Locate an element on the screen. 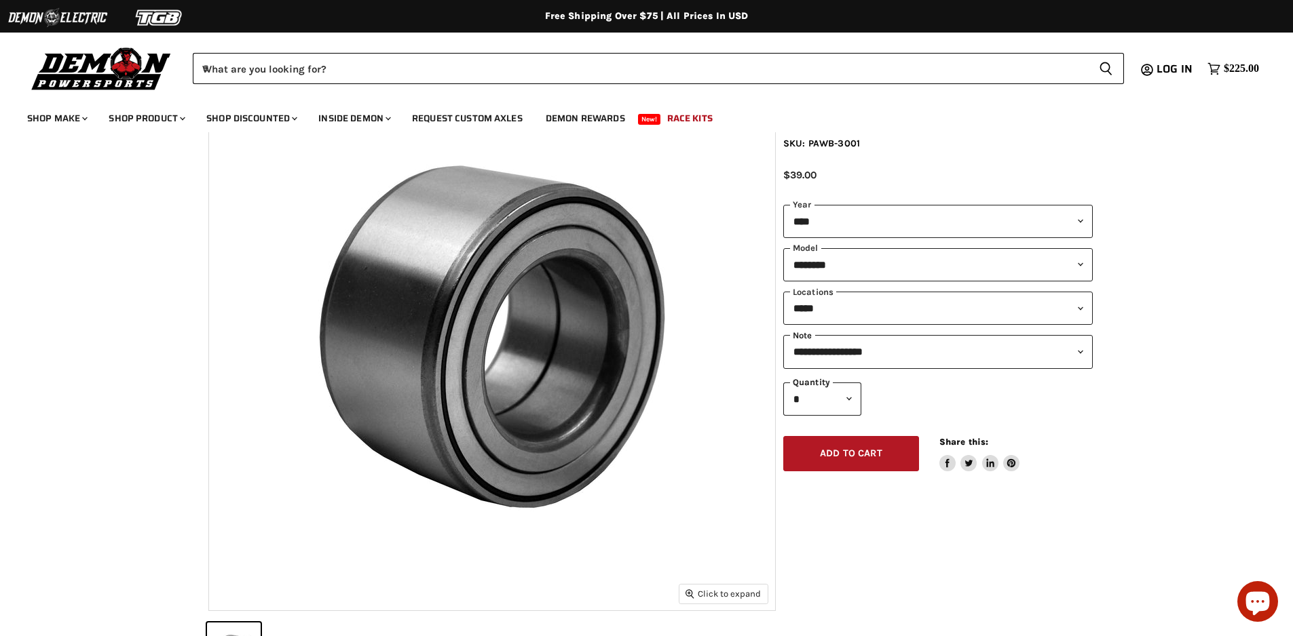 This screenshot has width=1293, height=636. select: Quantity is located at coordinates (822, 399).